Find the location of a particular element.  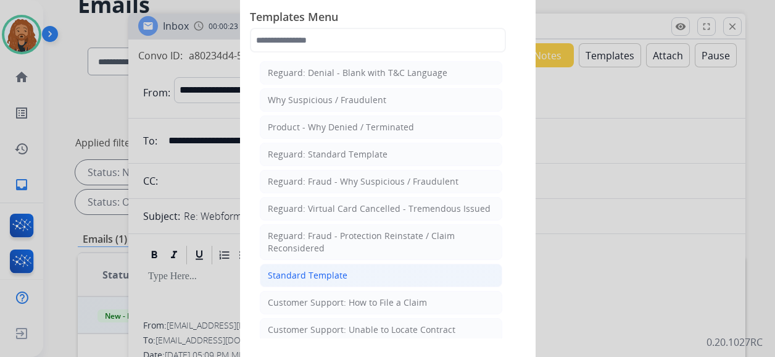

div: Standard Template is located at coordinates (307, 275).